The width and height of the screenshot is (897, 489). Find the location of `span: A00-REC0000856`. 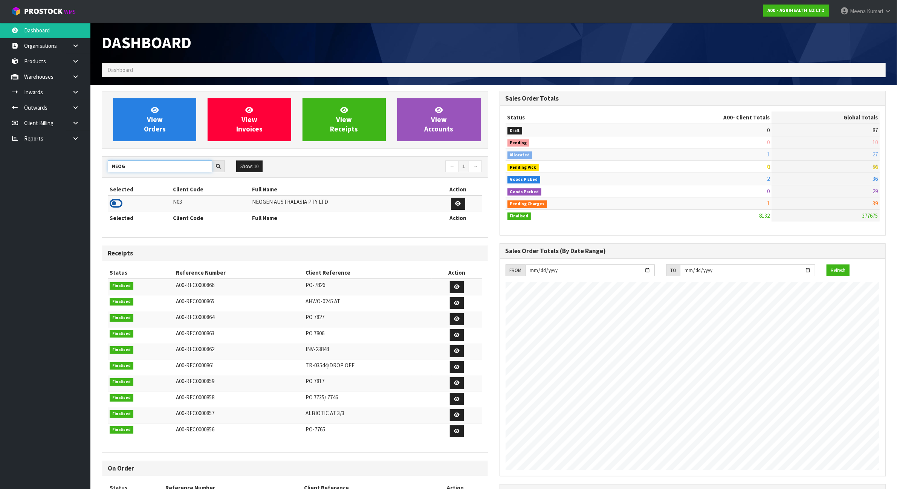

span: A00-REC0000856 is located at coordinates (195, 429).